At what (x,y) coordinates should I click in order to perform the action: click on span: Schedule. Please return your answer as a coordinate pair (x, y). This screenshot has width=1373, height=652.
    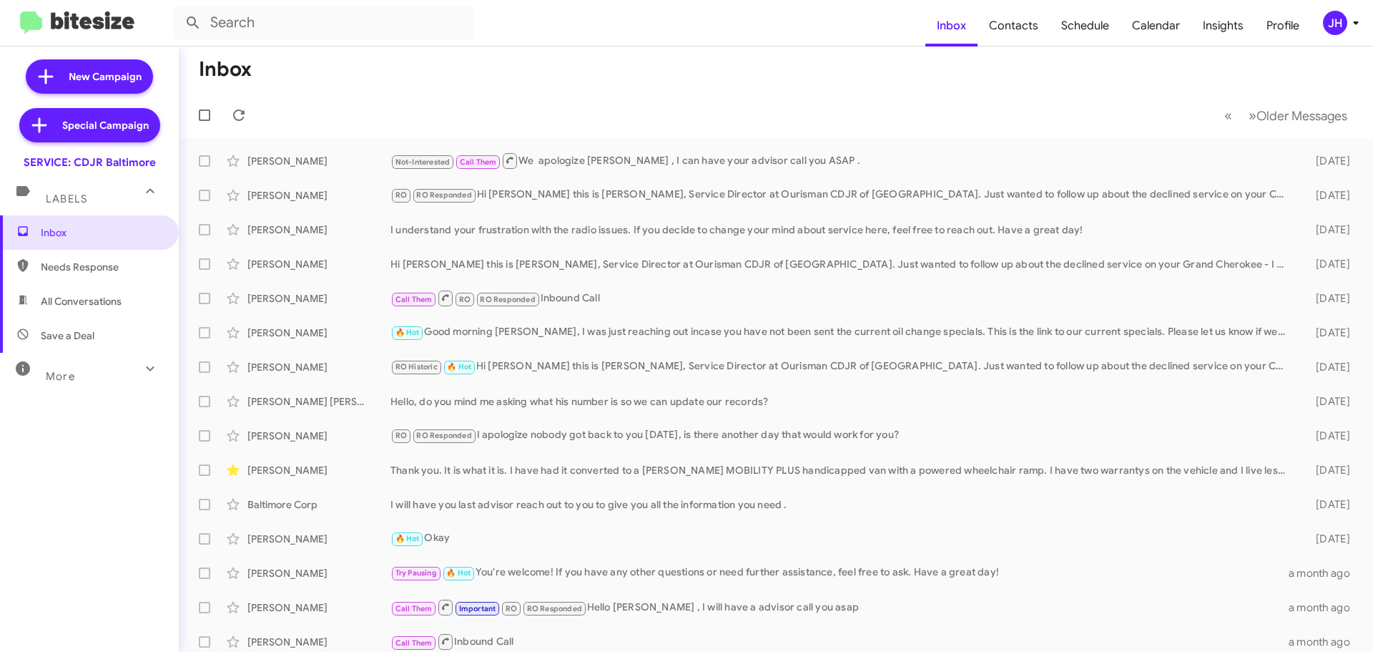
    Looking at the image, I should click on (1085, 26).